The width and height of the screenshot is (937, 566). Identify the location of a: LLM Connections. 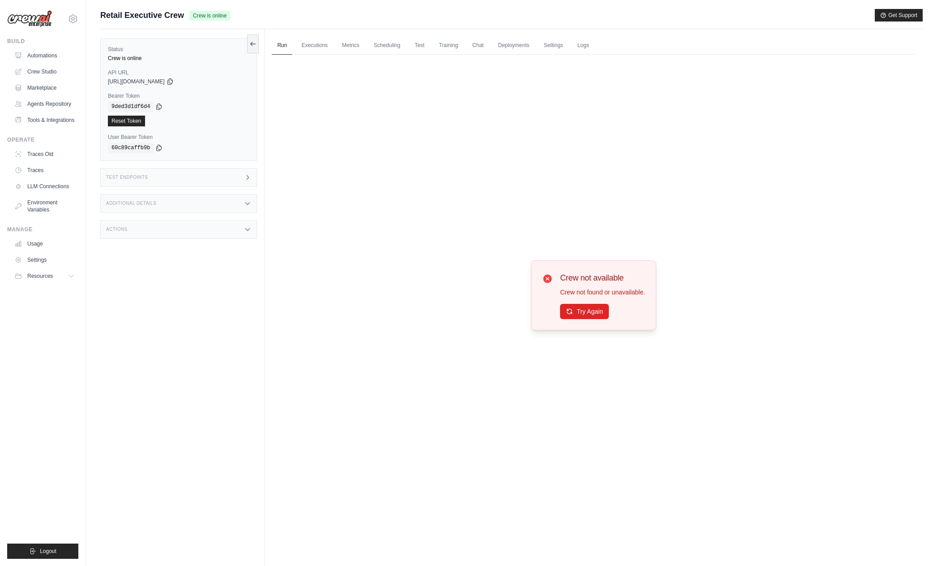
(44, 186).